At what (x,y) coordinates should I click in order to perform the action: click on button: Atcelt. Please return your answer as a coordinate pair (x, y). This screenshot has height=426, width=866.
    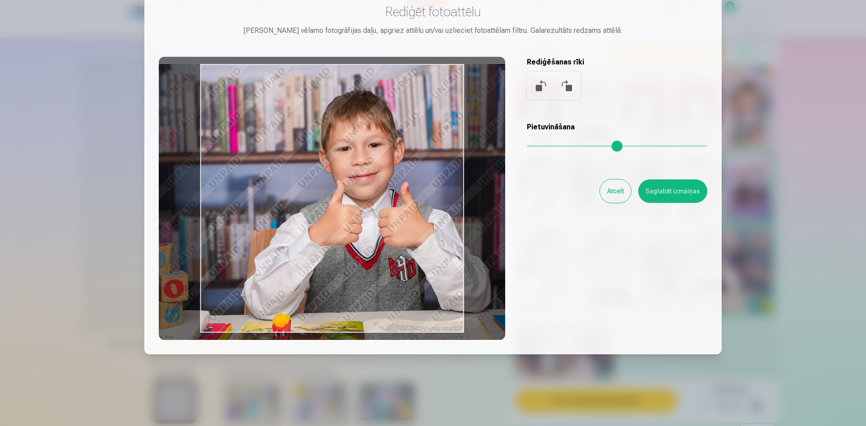
    Looking at the image, I should click on (616, 191).